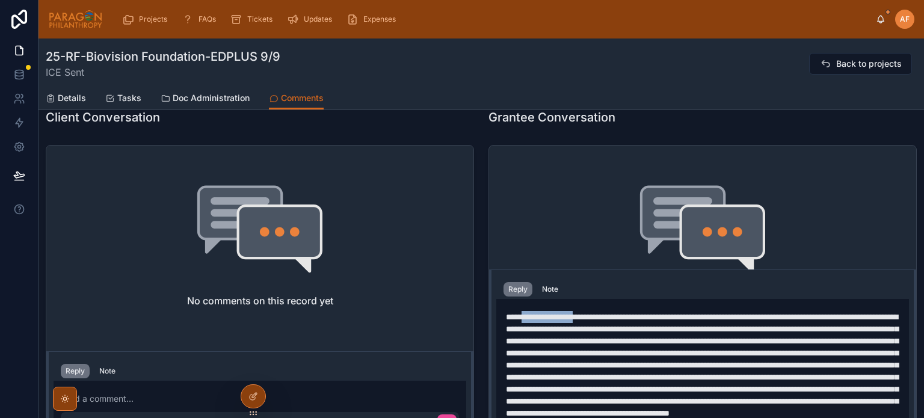 This screenshot has height=418, width=924. I want to click on span: Tickets, so click(260, 19).